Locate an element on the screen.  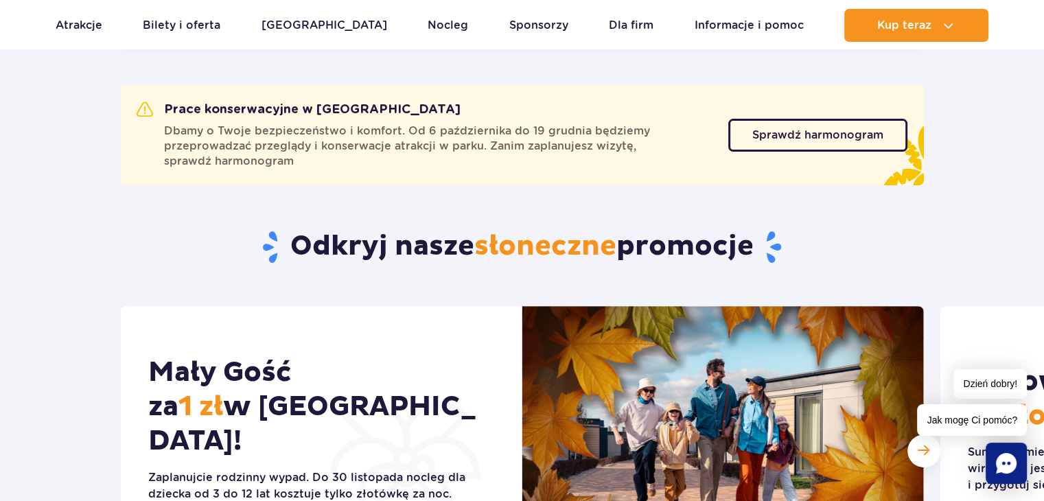
a: Sprawdź harmonogram is located at coordinates (818, 135).